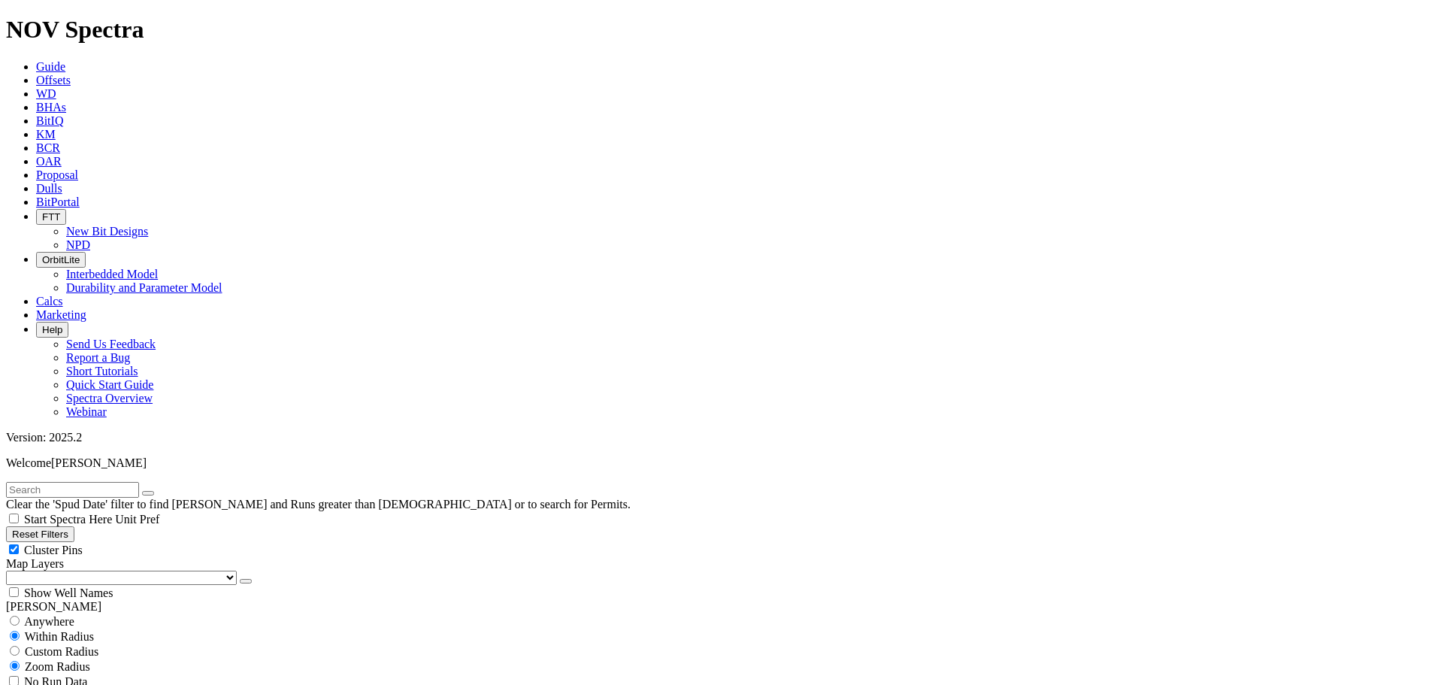 This screenshot has height=685, width=1443. I want to click on a: Offsets, so click(53, 80).